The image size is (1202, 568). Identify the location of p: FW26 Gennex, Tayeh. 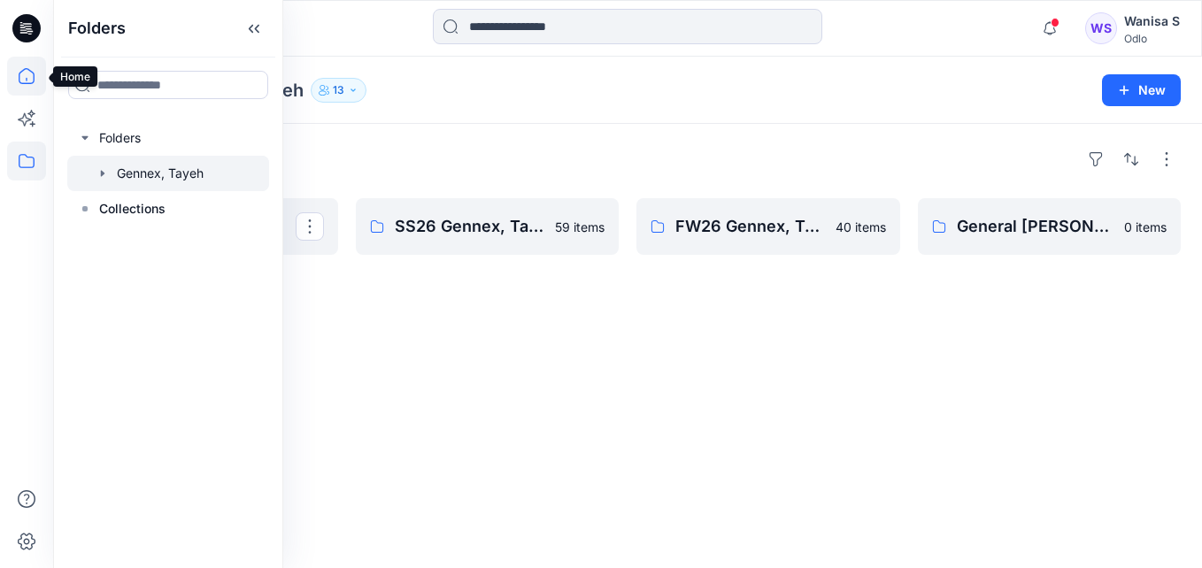
(750, 227).